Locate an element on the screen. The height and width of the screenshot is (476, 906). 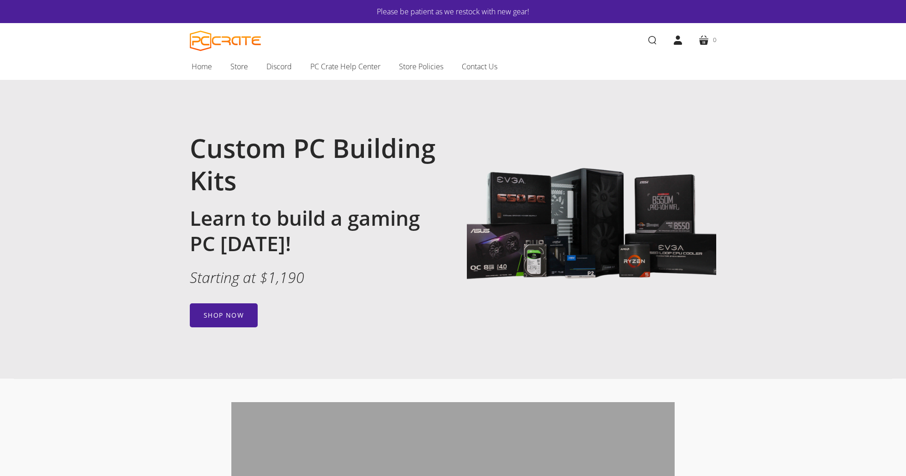
img: Image with gaming PC components including Lian Li 205 Lancool case, MSI B550M motherboard, EVGA 6... is located at coordinates (591, 228).